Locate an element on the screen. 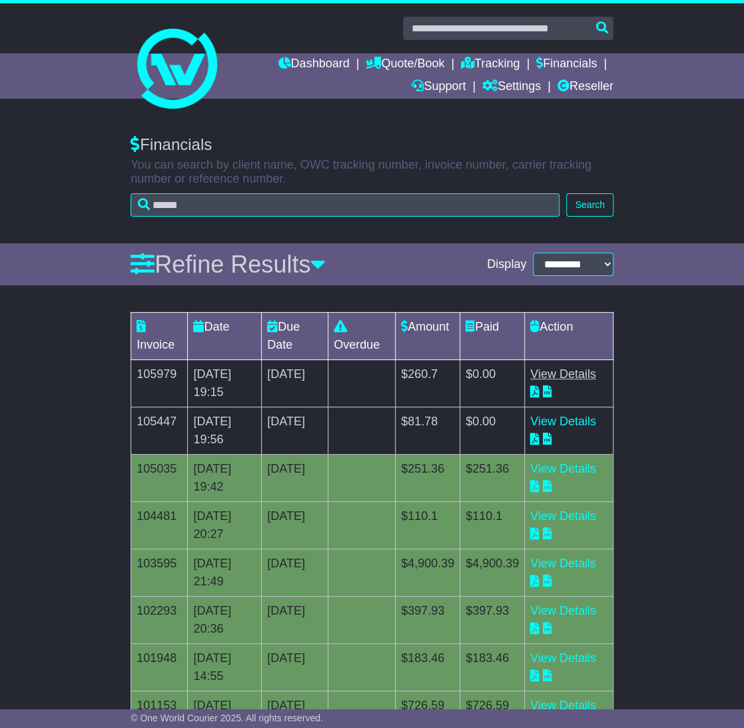 The width and height of the screenshot is (744, 728). a: Reseller is located at coordinates (586, 87).